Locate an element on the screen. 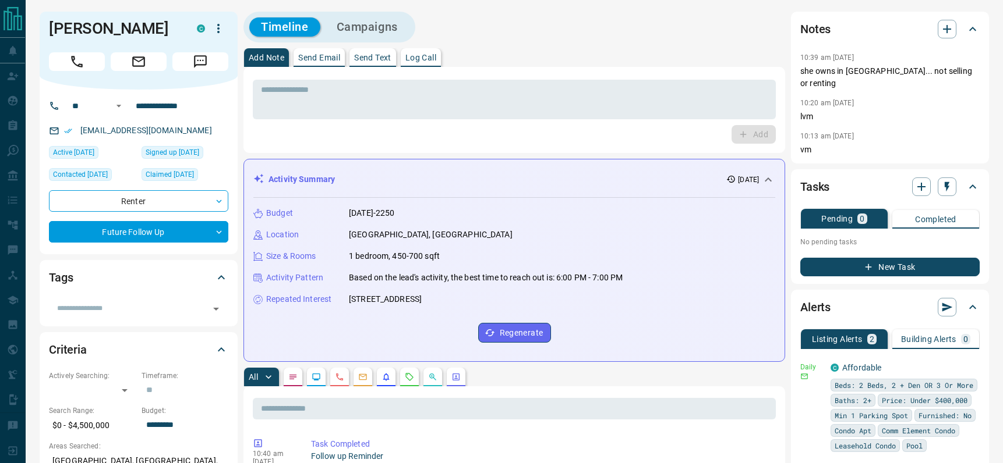  p: $0 - $4,500,000 is located at coordinates (92, 426).